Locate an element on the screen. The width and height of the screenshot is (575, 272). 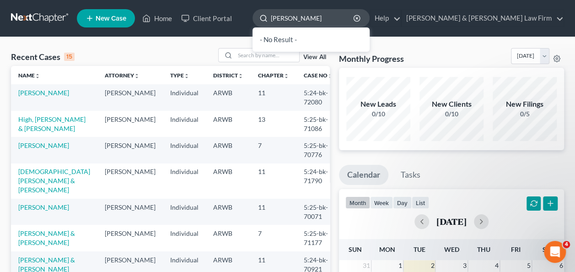
td: 5:25-bk-71086 is located at coordinates (318, 124).